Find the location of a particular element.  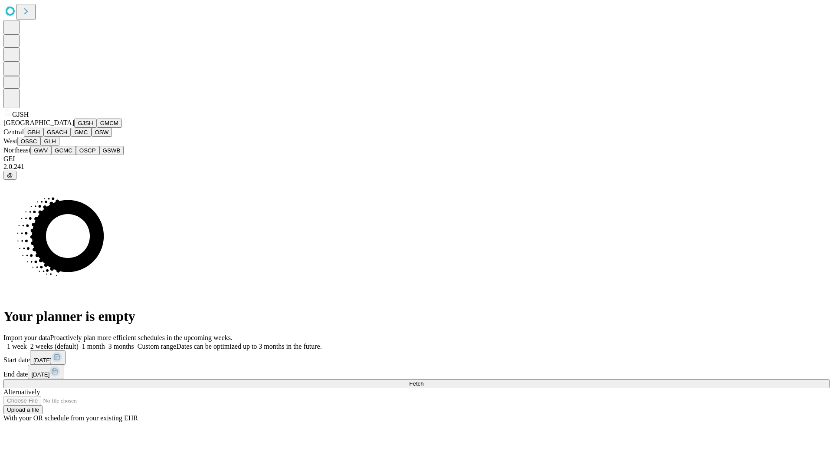

button: OSCP is located at coordinates (88, 150).